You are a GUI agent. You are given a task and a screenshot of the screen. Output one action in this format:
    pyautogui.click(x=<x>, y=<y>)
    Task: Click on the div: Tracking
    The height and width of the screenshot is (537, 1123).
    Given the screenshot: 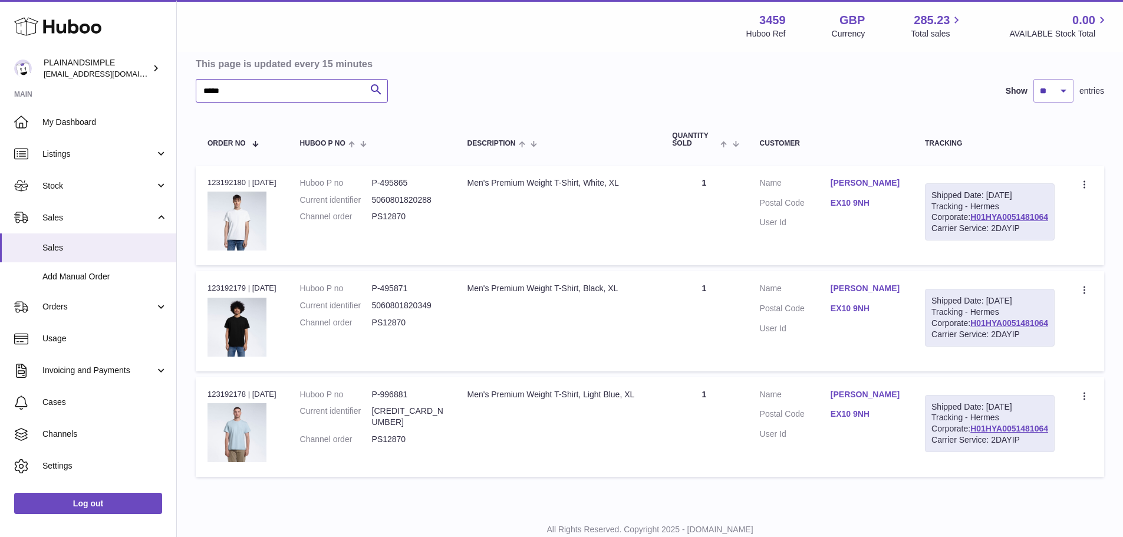 What is the action you would take?
    pyautogui.click(x=990, y=143)
    